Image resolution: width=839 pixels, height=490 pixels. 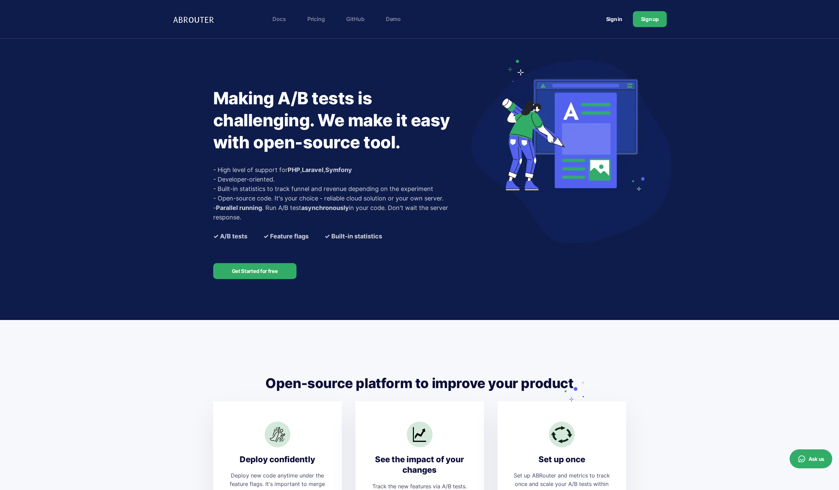 What do you see at coordinates (811, 459) in the screenshot?
I see `button: Ask us` at bounding box center [811, 459].